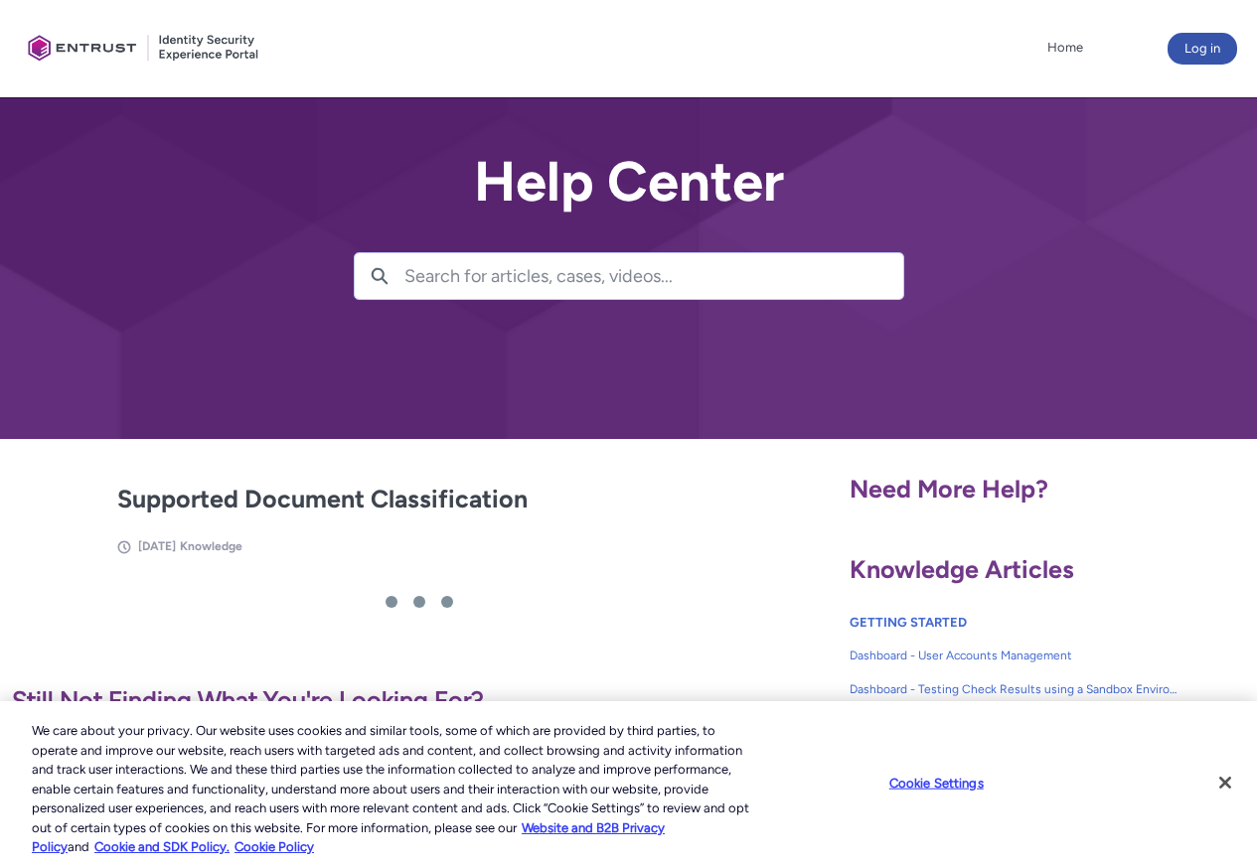 Image resolution: width=1257 pixels, height=867 pixels. Describe the element at coordinates (379, 276) in the screenshot. I see `button: Search` at that location.